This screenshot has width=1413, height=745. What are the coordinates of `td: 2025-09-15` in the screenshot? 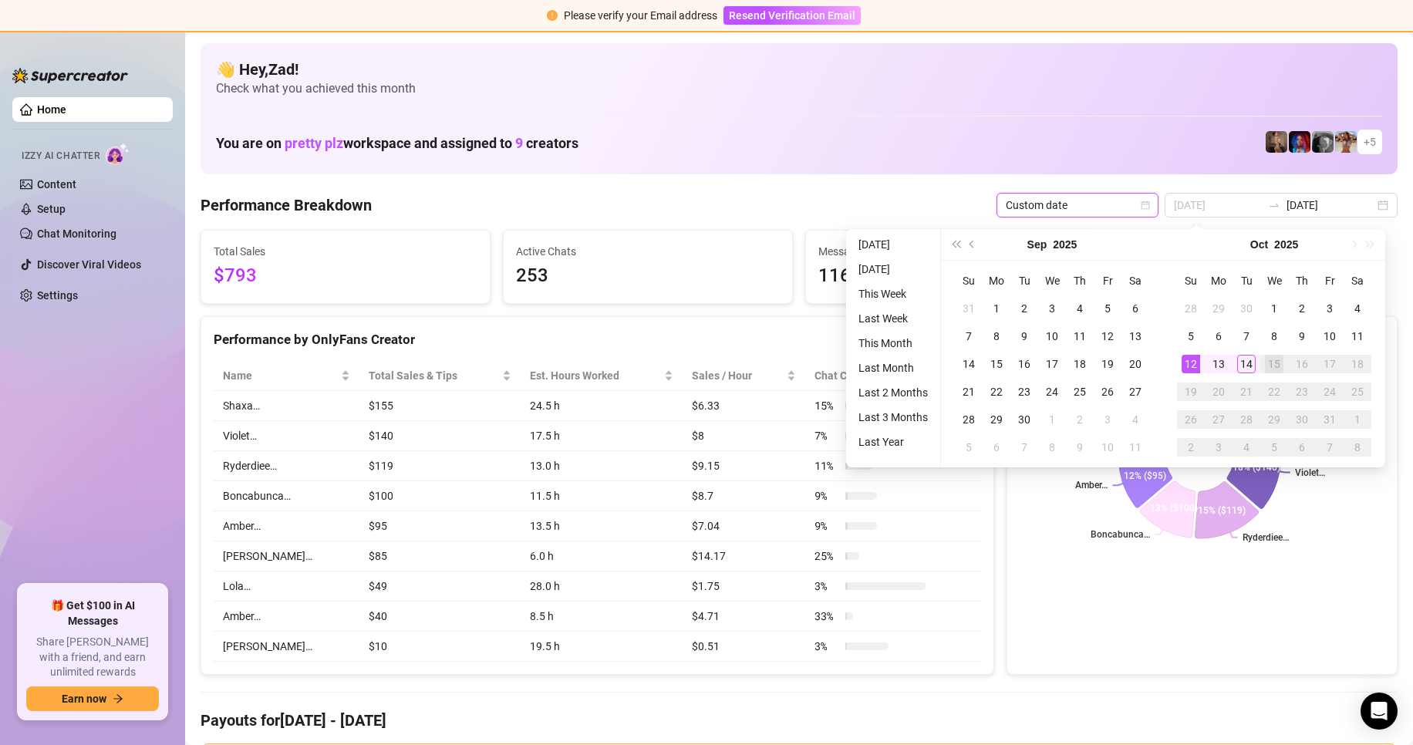 It's located at (996, 364).